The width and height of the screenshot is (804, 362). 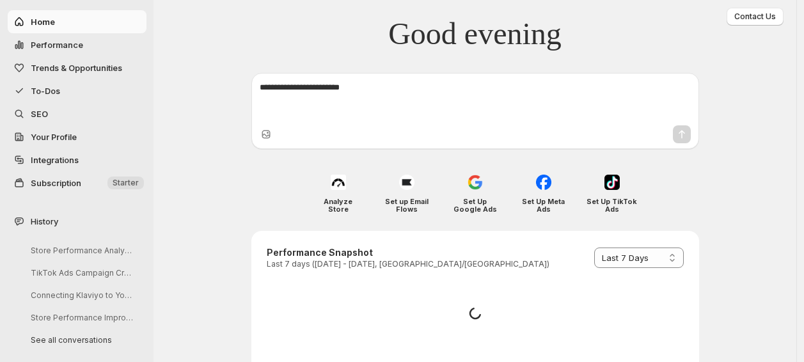 I want to click on img: Analyze Store icon, so click(x=338, y=182).